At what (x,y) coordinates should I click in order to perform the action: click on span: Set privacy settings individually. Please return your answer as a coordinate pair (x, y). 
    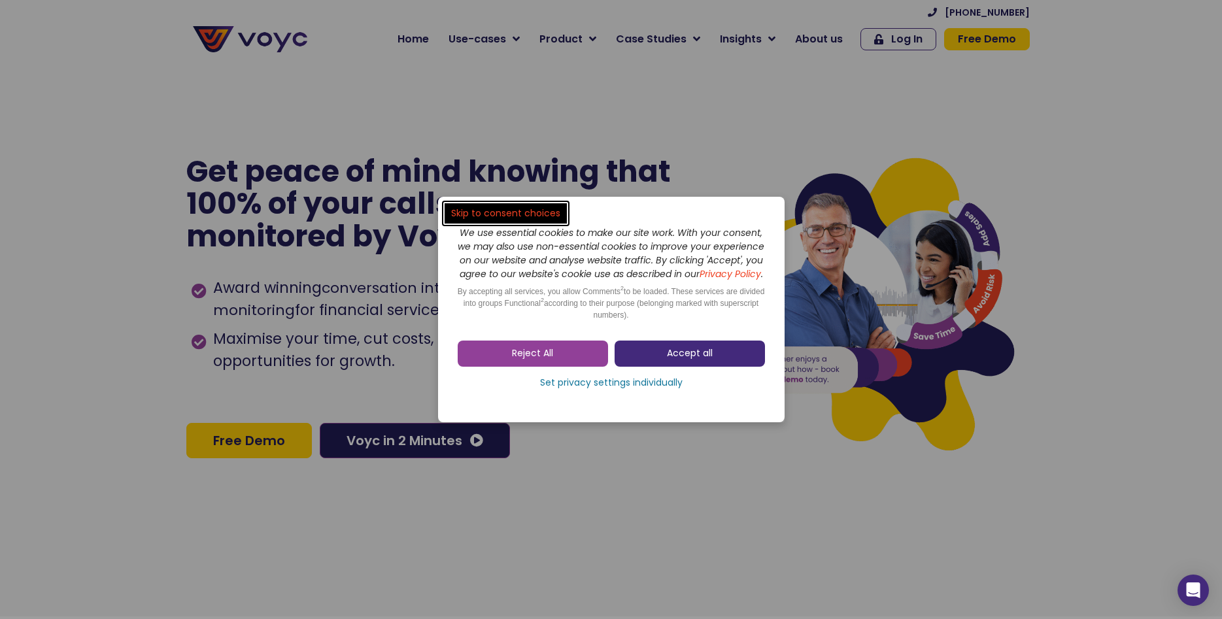
    Looking at the image, I should click on (611, 383).